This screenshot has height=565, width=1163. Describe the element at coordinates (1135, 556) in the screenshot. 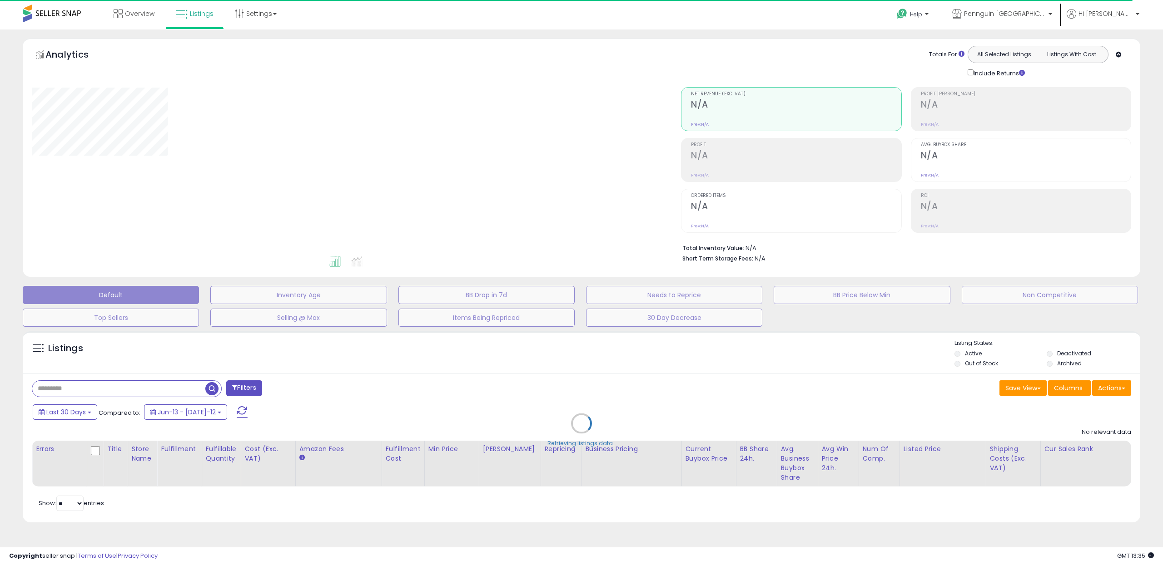

I see `span: 2025-08-12 13:35 GMT` at that location.